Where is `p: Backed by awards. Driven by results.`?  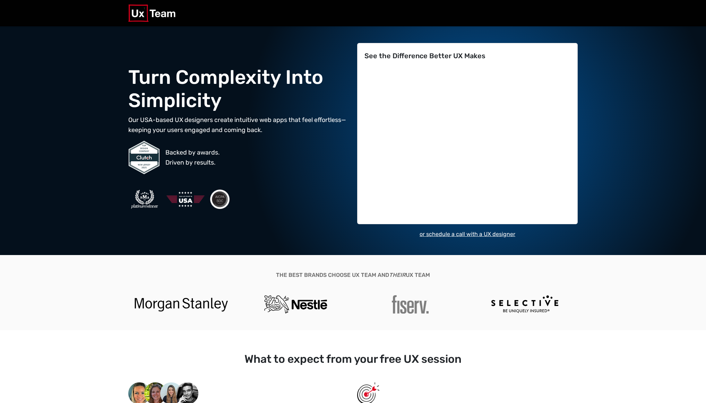
p: Backed by awards. Driven by results. is located at coordinates (192, 158).